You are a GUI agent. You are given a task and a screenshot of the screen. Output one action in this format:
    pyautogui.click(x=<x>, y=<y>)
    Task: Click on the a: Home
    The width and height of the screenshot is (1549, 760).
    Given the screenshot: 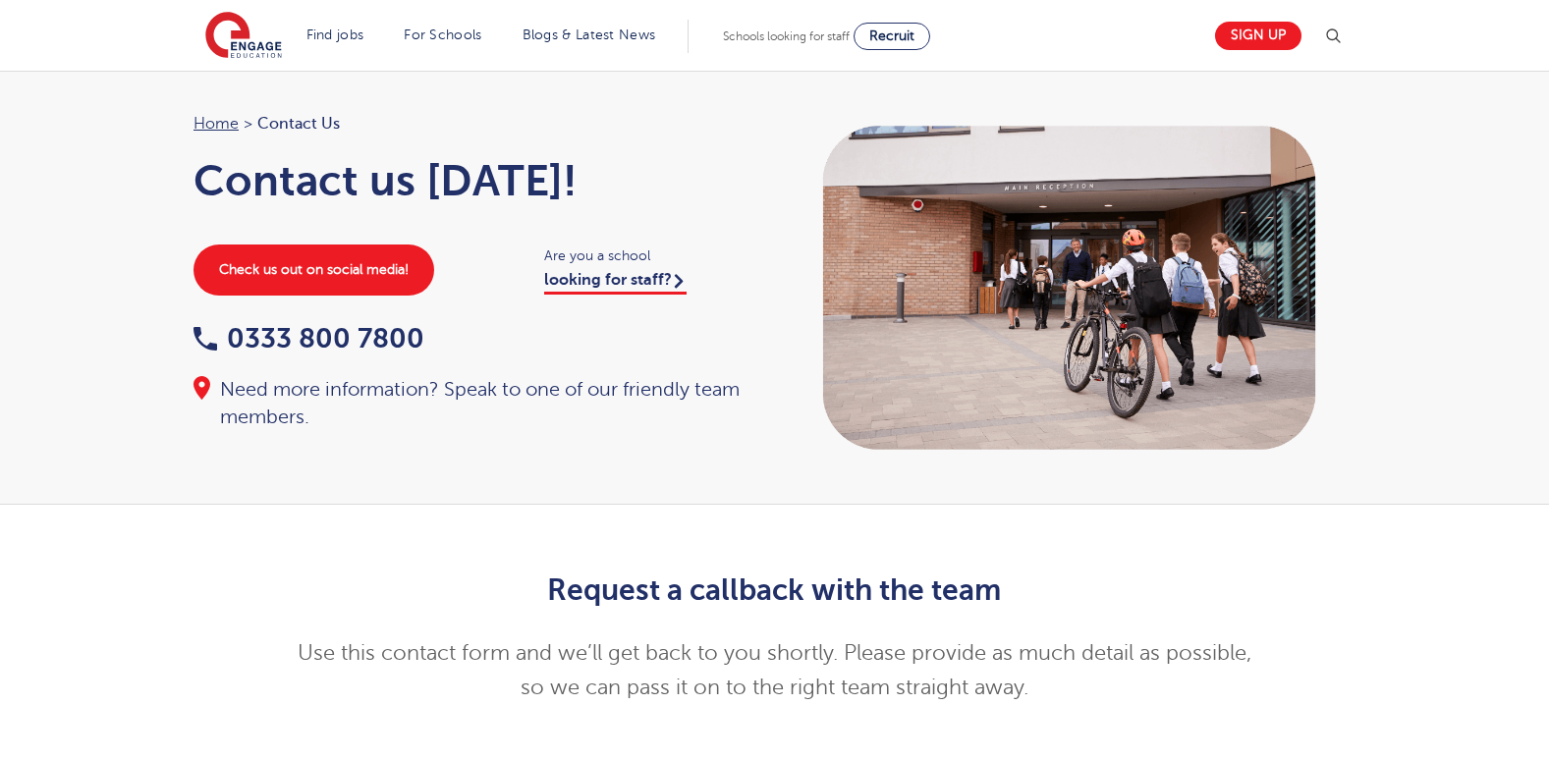 What is the action you would take?
    pyautogui.click(x=216, y=124)
    